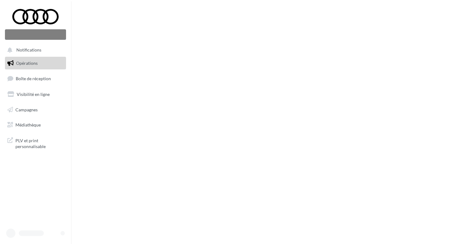 The image size is (474, 244). Describe the element at coordinates (29, 50) in the screenshot. I see `span: Notifications` at that location.